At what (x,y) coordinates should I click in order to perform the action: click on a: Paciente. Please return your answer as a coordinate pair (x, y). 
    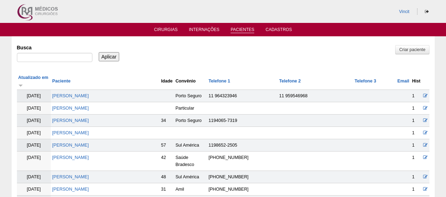
    Looking at the image, I should click on (61, 81).